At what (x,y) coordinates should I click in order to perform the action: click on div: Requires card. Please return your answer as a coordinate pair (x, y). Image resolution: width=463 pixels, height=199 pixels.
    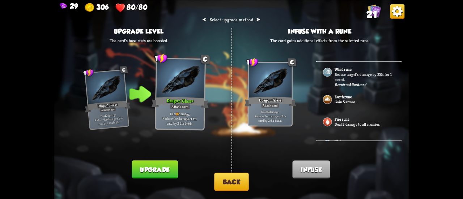
    Looking at the image, I should click on (350, 85).